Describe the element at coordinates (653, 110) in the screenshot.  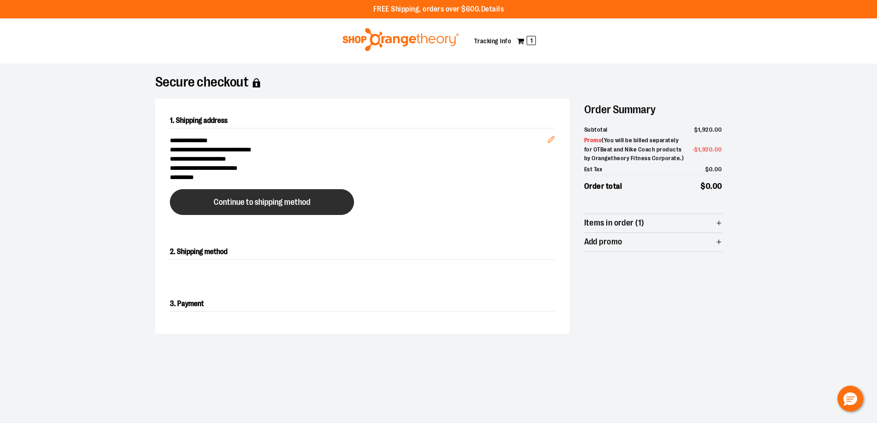
I see `h2: Order Summary` at that location.